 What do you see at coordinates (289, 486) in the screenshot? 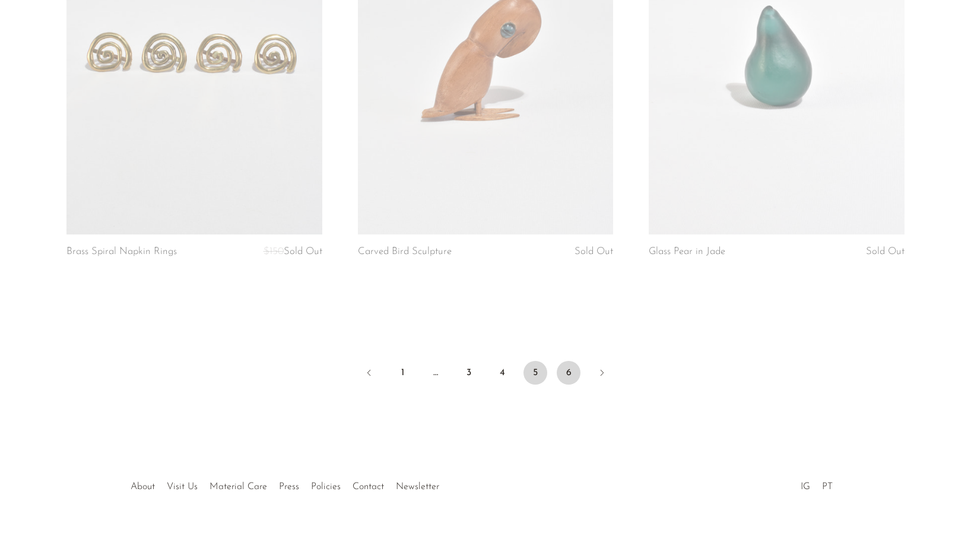
I see `a: Press` at bounding box center [289, 486].